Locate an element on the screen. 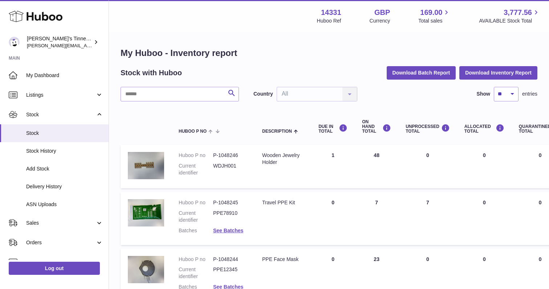  span: Listings is located at coordinates (61, 95).